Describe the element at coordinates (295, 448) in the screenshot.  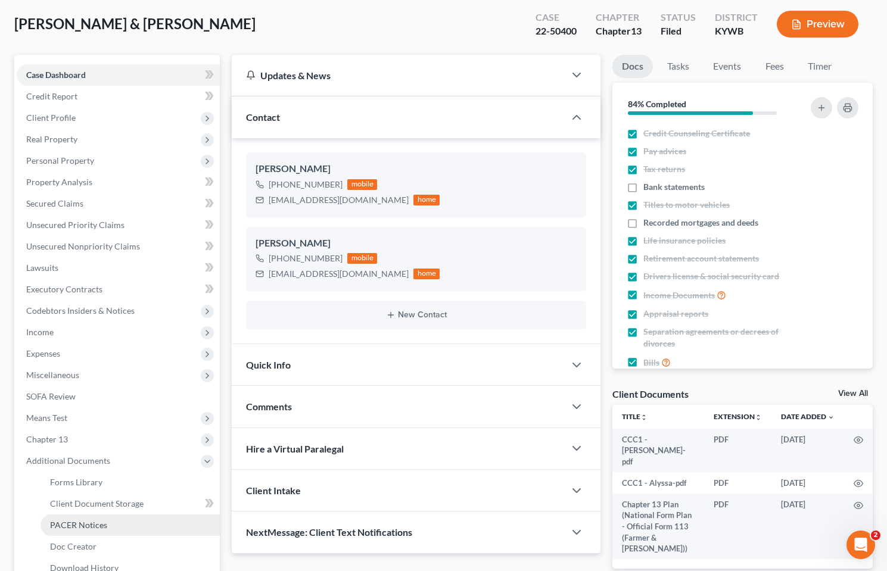
I see `span: Hire a Virtual Paralegal` at that location.